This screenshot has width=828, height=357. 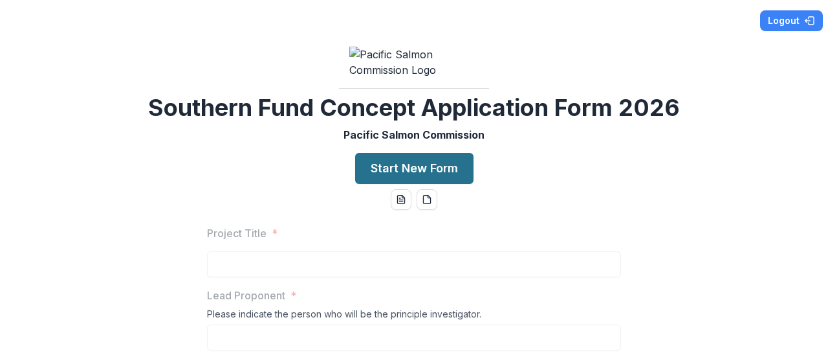 I want to click on h2: Southern Fund Concept Application Form 2026, so click(x=414, y=107).